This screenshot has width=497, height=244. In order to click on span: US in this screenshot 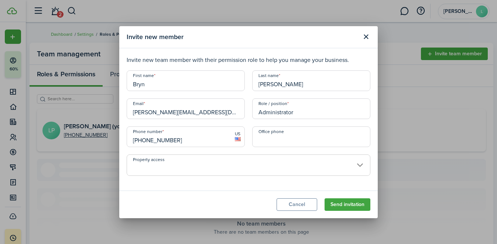, I will do `click(238, 134)`.